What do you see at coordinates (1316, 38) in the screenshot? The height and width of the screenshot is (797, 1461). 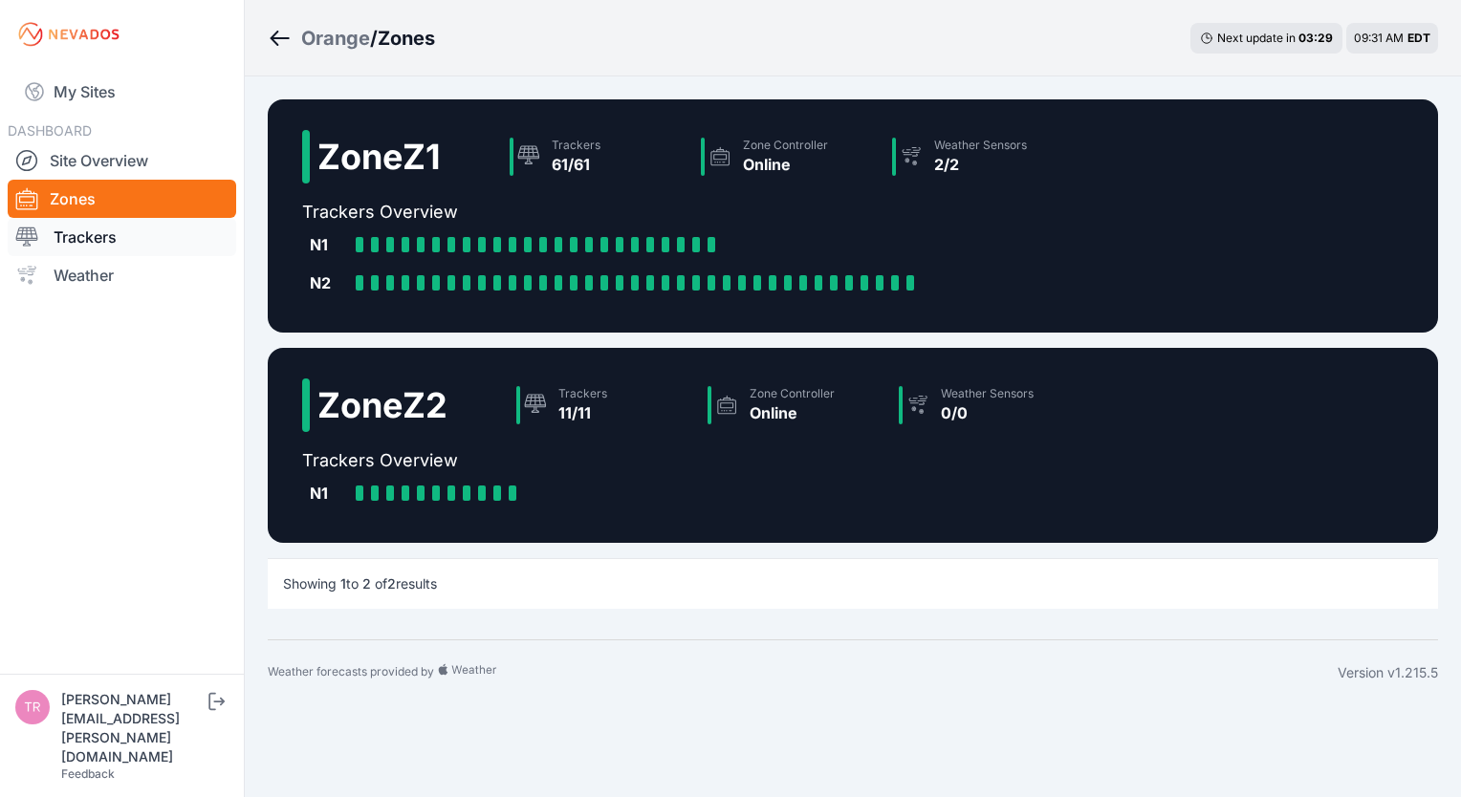 I see `div: 03 : 29` at bounding box center [1316, 38].